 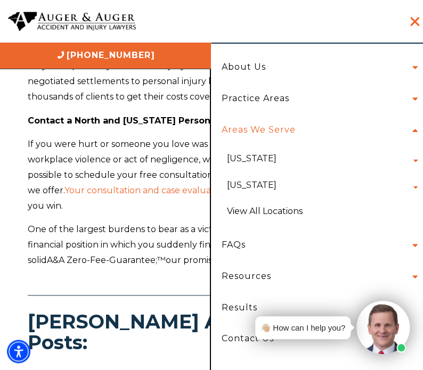 What do you see at coordinates (211, 175) in the screenshot?
I see `p: If you were hurt or someone you love was killed due to any accident, incident of workplace violen...` at bounding box center [211, 175].